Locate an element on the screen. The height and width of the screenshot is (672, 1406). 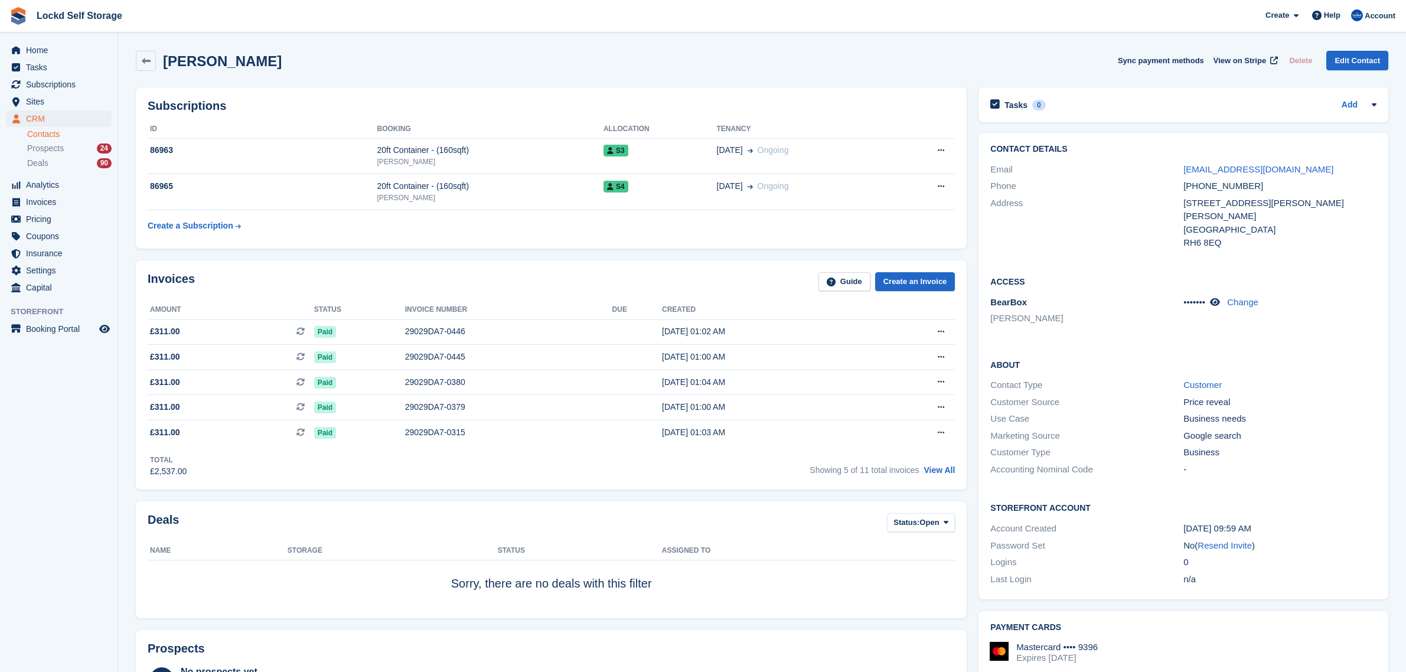
div: 29029DA7-0379 is located at coordinates (508, 407).